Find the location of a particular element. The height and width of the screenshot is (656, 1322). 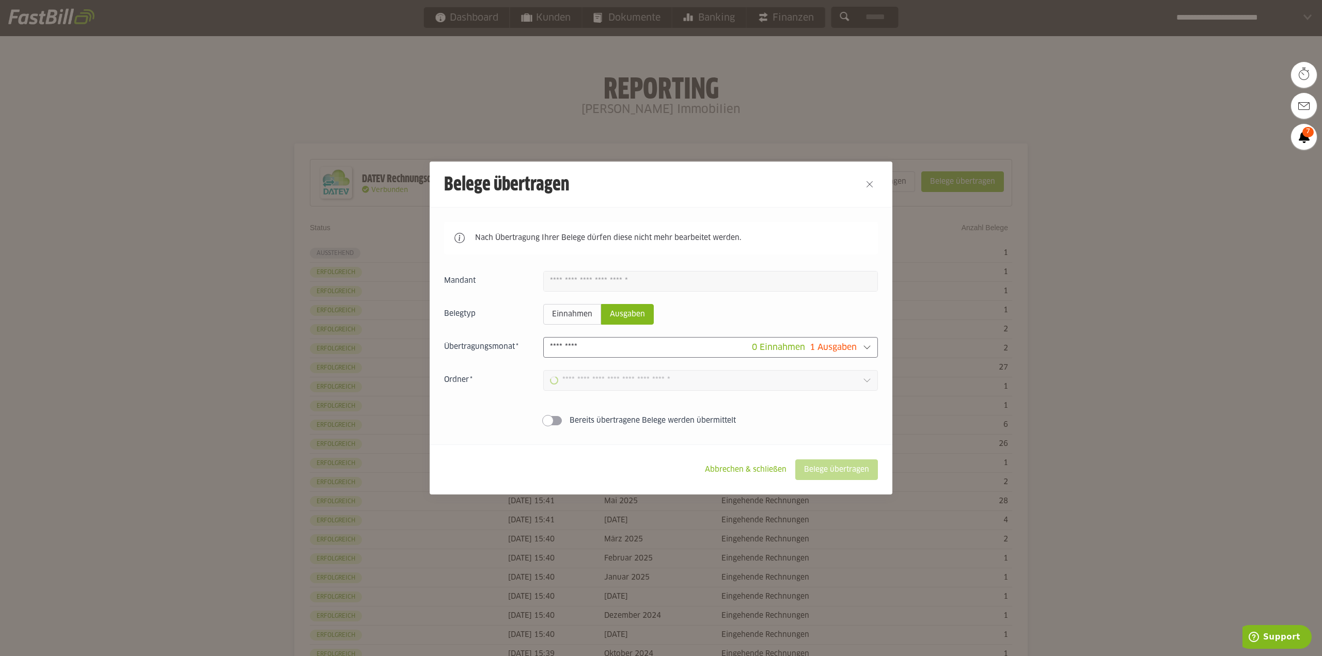

sl-radio-button: Ausgaben is located at coordinates (627, 315).